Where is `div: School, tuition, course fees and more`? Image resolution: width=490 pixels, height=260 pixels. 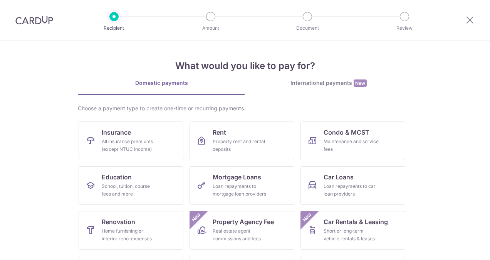
div: School, tuition, course fees and more is located at coordinates (129, 190).